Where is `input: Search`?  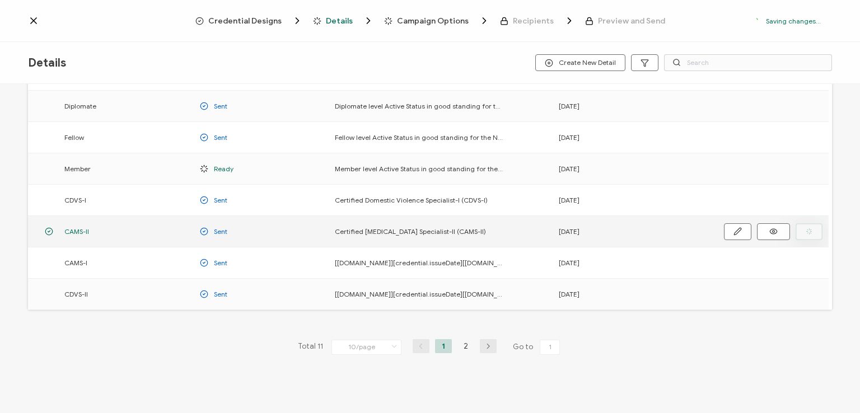
input: Search is located at coordinates (748, 63).